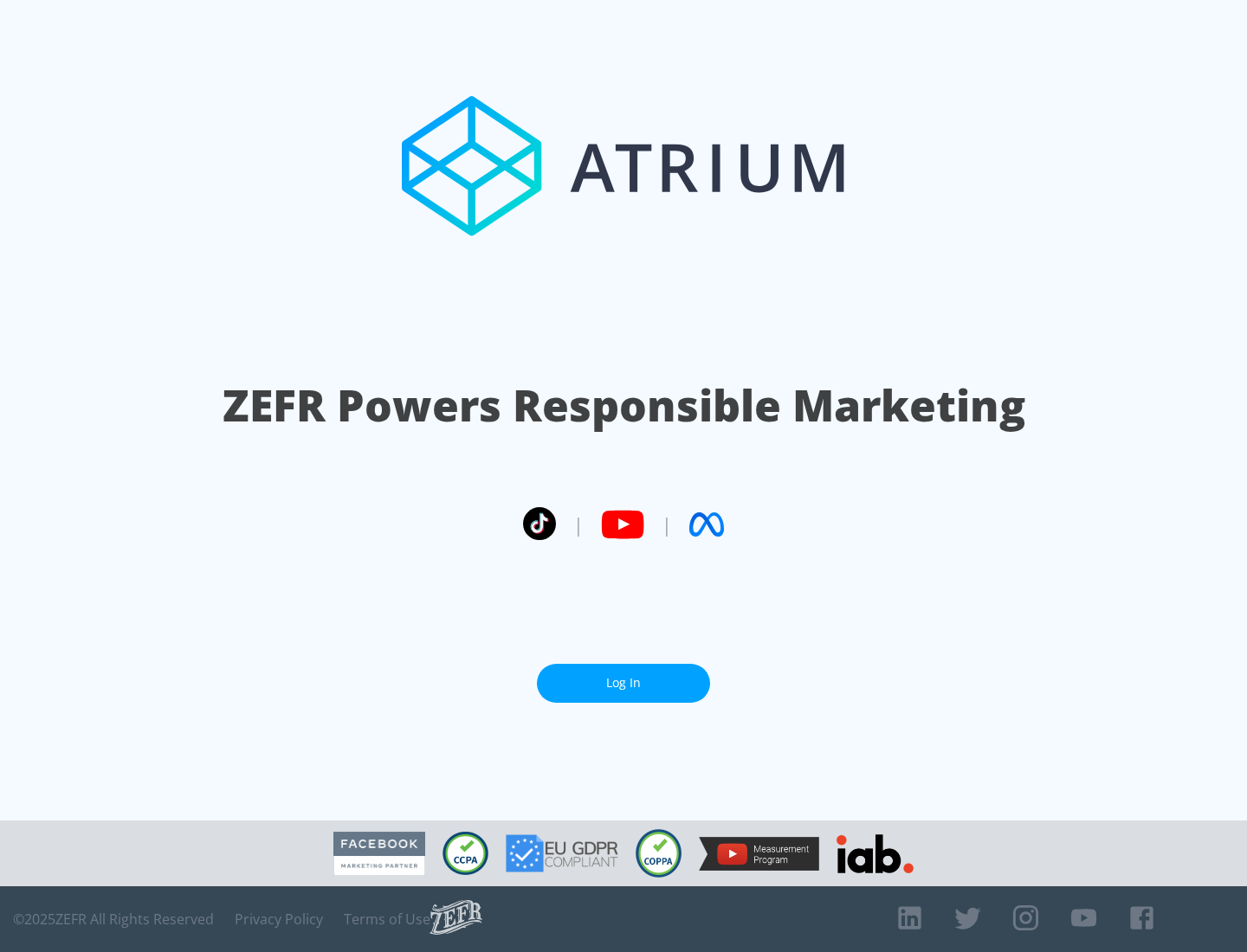  What do you see at coordinates (623, 405) in the screenshot?
I see `h1: ZEFR Powers Responsible Marketing` at bounding box center [623, 405].